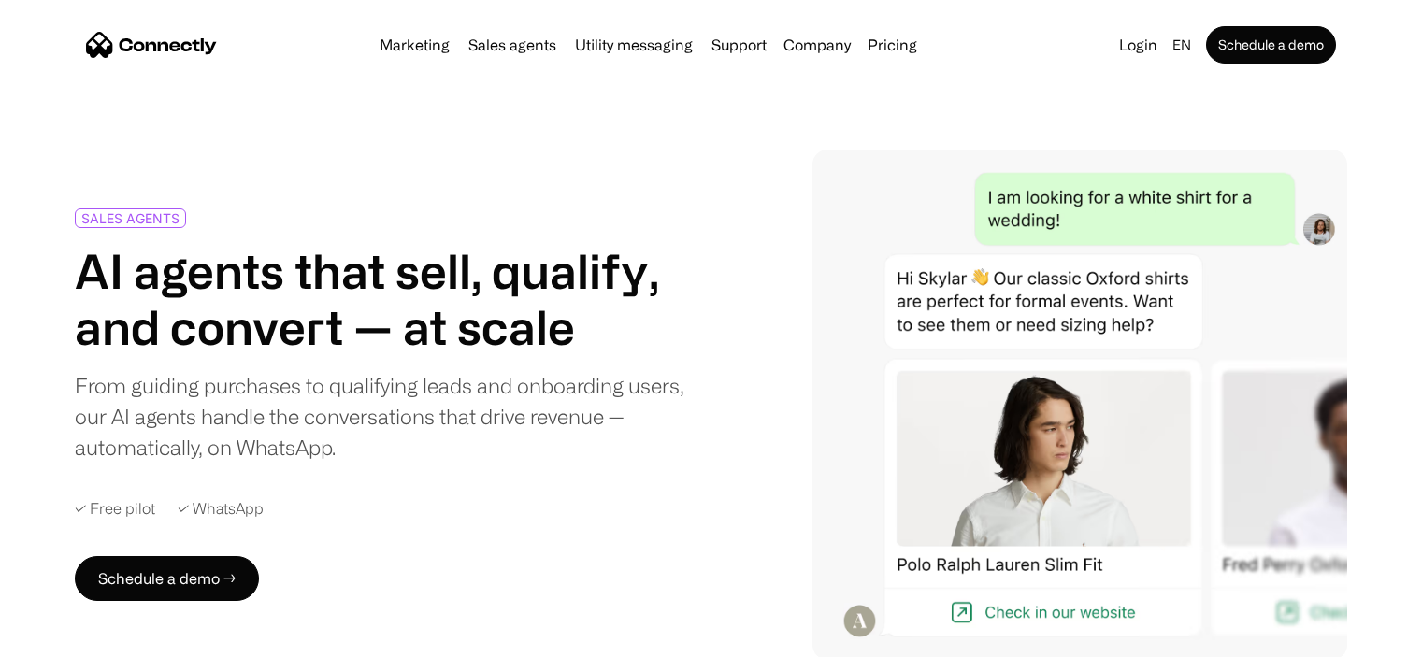 The height and width of the screenshot is (657, 1422). Describe the element at coordinates (130, 218) in the screenshot. I see `div: SALES AGENTS` at that location.